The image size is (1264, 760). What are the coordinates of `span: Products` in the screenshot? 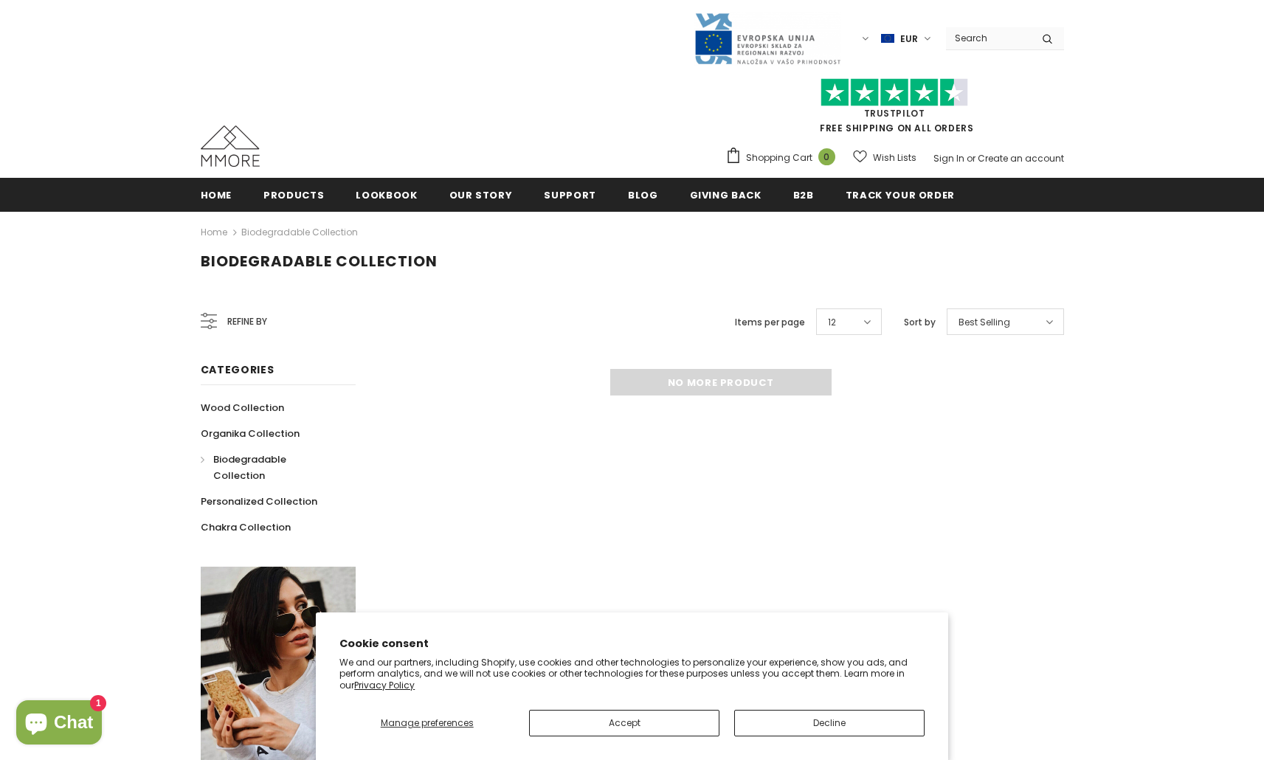 It's located at (294, 195).